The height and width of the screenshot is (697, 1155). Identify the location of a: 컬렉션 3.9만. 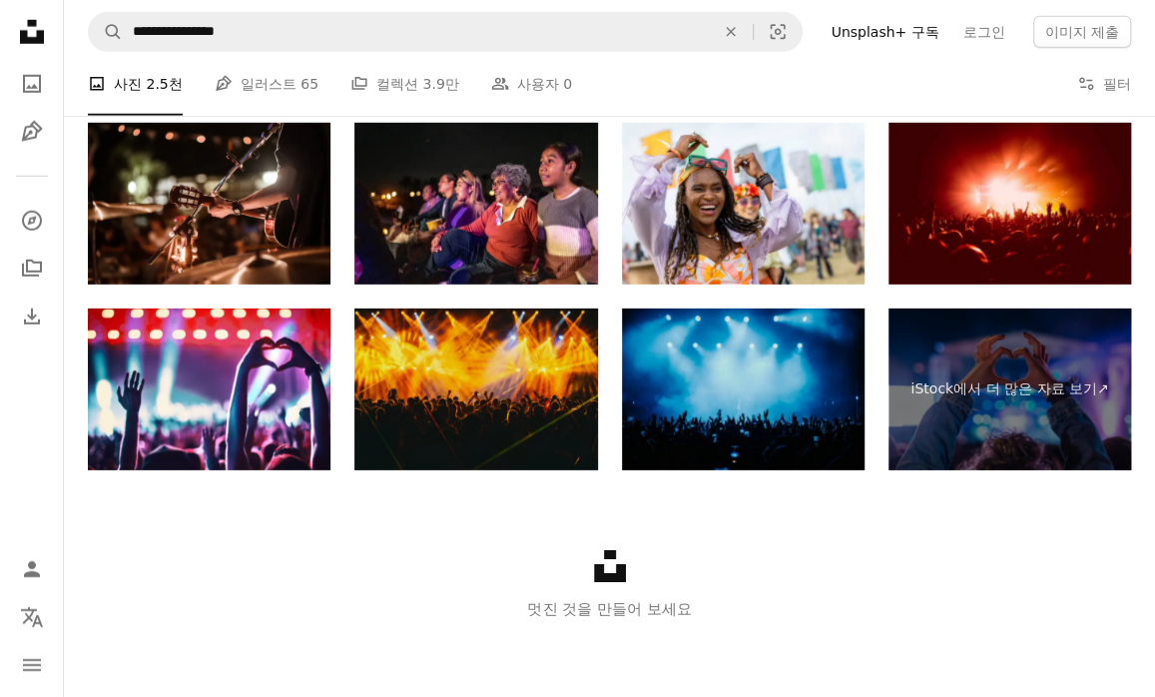
(404, 84).